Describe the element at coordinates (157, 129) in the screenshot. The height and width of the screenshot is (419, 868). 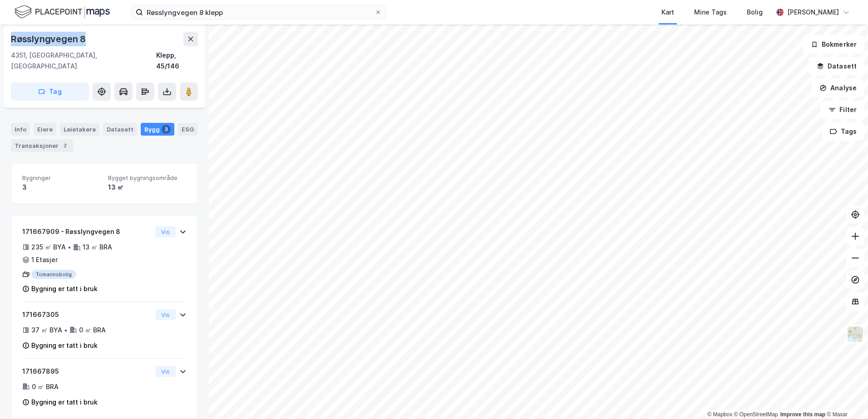
I see `div: Bygg` at that location.